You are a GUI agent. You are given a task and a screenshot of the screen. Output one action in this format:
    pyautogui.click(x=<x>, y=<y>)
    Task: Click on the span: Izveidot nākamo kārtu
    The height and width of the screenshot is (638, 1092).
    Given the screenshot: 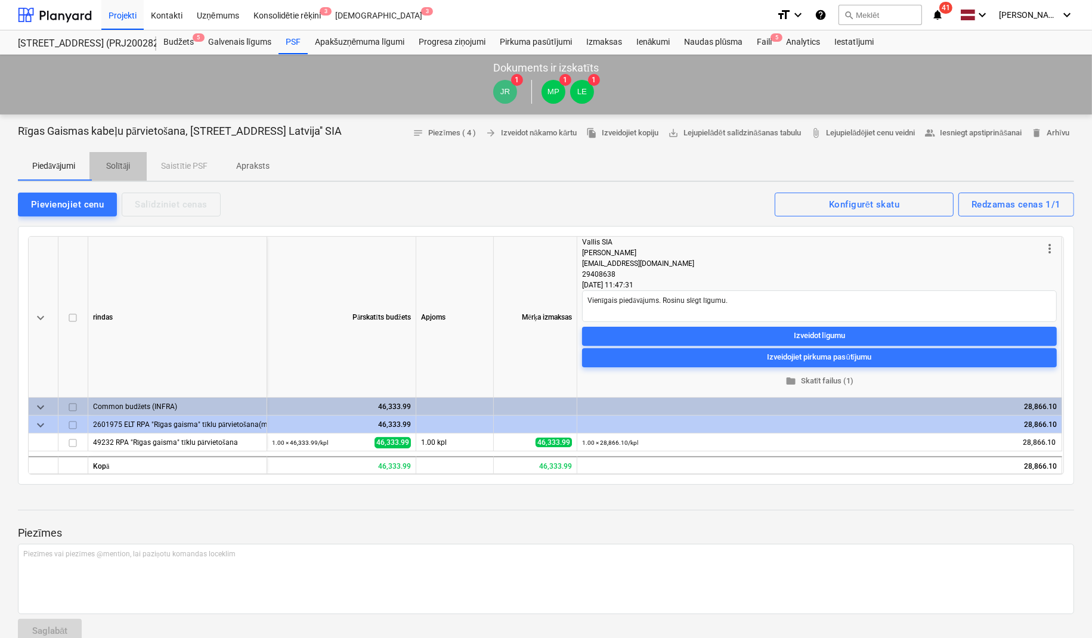 What is the action you would take?
    pyautogui.click(x=531, y=133)
    